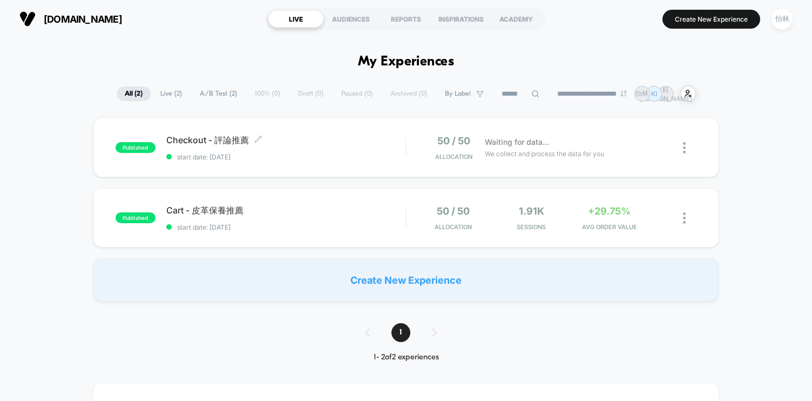 This screenshot has width=812, height=401. I want to click on p: KI, so click(654, 93).